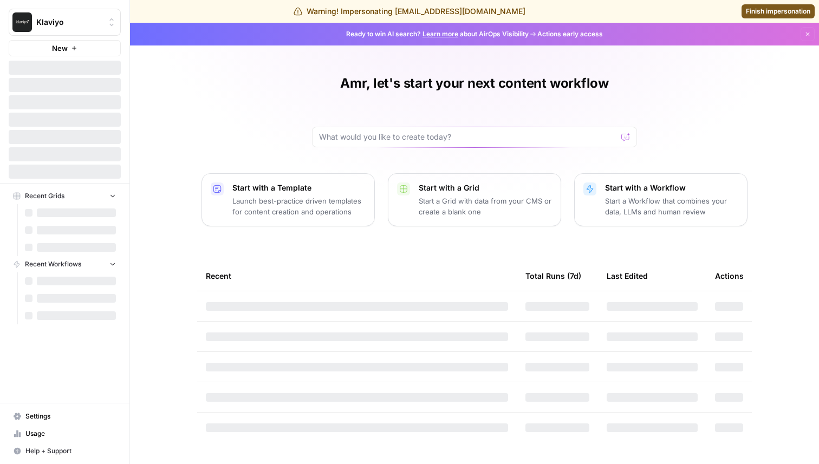 The image size is (819, 464). Describe the element at coordinates (437, 34) in the screenshot. I see `span: Ready to win AI search? about AirOps Visibility` at that location.